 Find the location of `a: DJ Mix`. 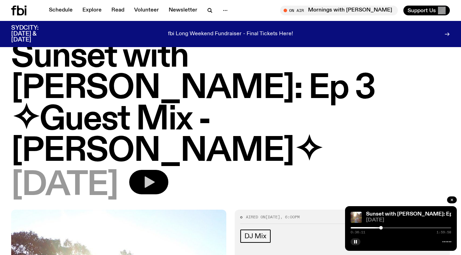

a: DJ Mix is located at coordinates (255, 236).